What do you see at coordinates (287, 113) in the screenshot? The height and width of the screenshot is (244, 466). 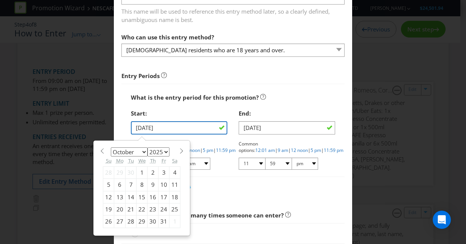 I see `div: End:` at bounding box center [287, 113].